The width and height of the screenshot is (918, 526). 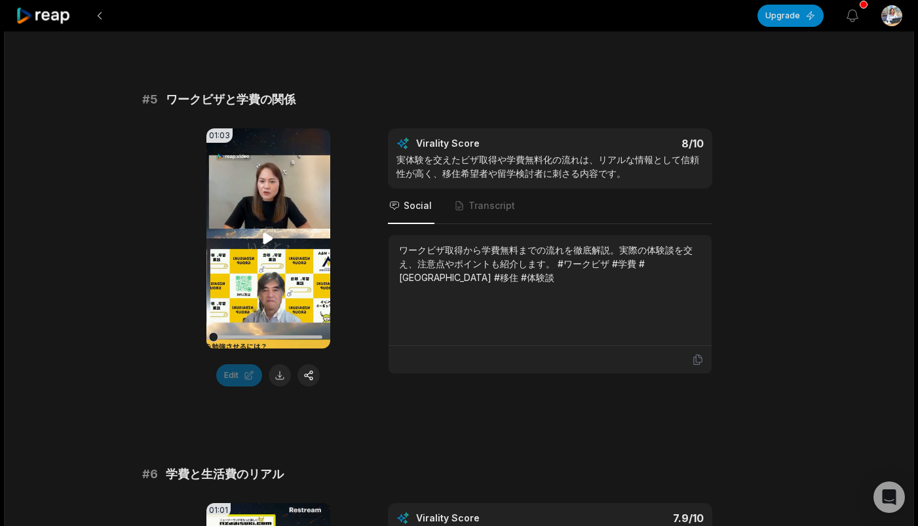 What do you see at coordinates (633, 518) in the screenshot?
I see `div: 7.9 /10` at bounding box center [633, 518].